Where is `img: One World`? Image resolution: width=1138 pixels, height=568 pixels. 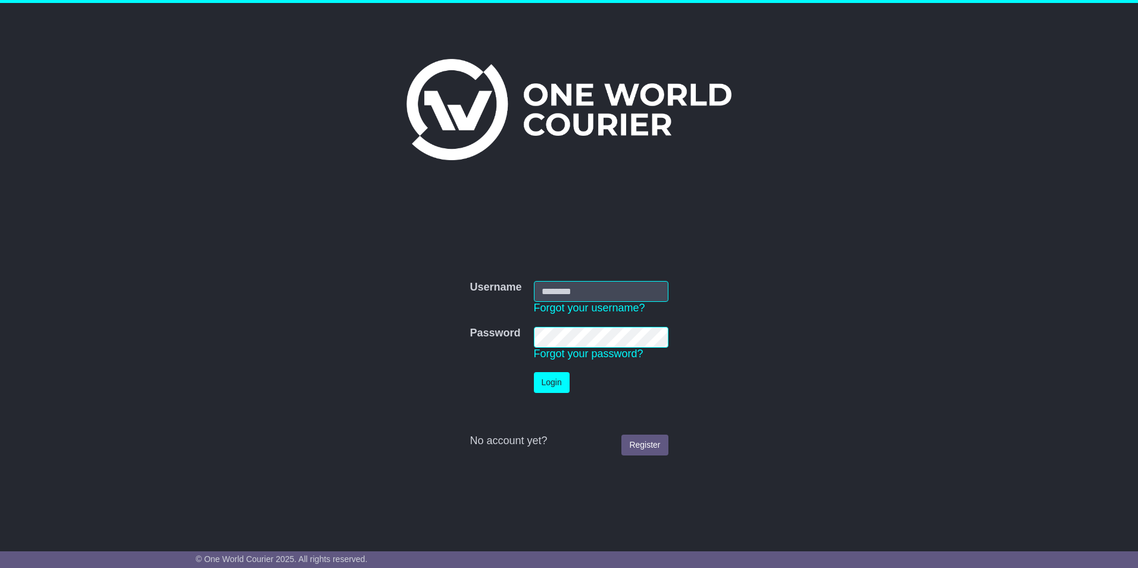 img: One World is located at coordinates (569, 109).